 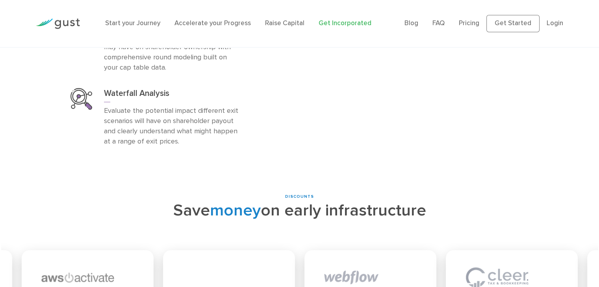 What do you see at coordinates (133, 23) in the screenshot?
I see `a: Start your Journey` at bounding box center [133, 23].